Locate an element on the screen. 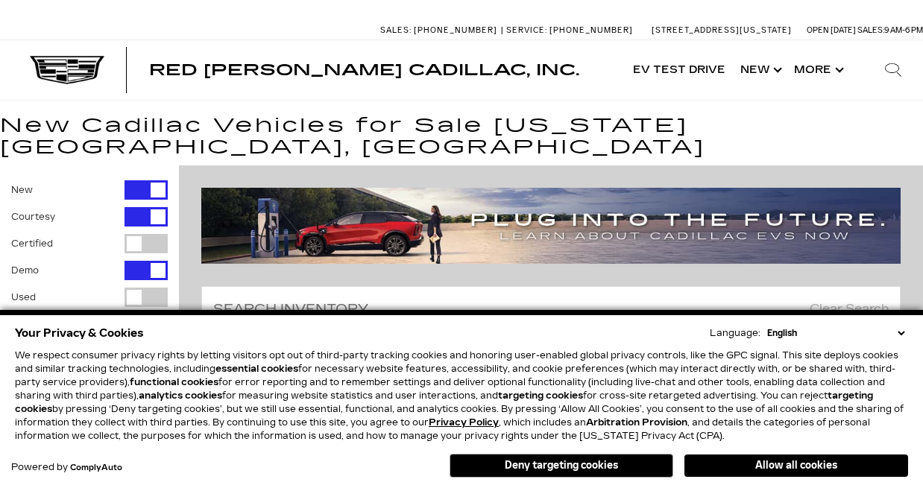 The width and height of the screenshot is (923, 488). label: New is located at coordinates (22, 190).